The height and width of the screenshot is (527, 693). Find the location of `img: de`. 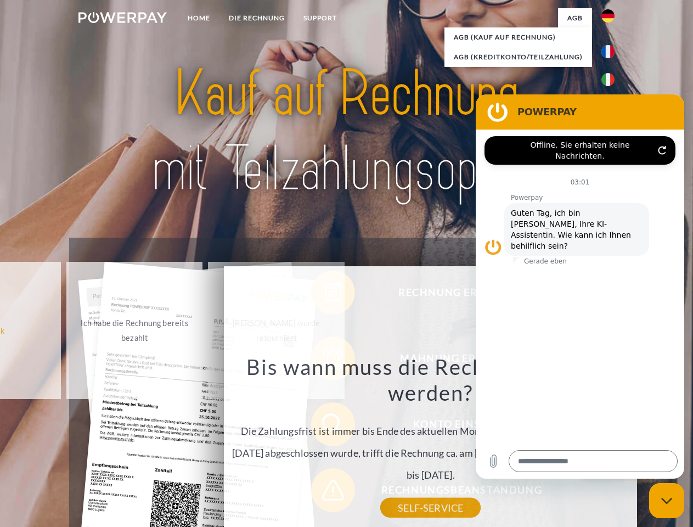

img: de is located at coordinates (608, 16).